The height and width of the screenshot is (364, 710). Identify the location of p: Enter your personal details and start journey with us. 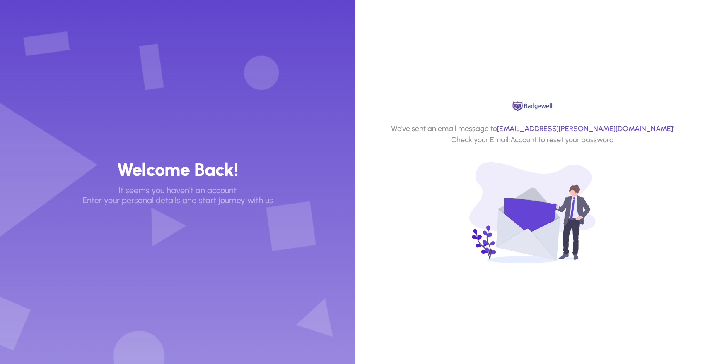
(178, 200).